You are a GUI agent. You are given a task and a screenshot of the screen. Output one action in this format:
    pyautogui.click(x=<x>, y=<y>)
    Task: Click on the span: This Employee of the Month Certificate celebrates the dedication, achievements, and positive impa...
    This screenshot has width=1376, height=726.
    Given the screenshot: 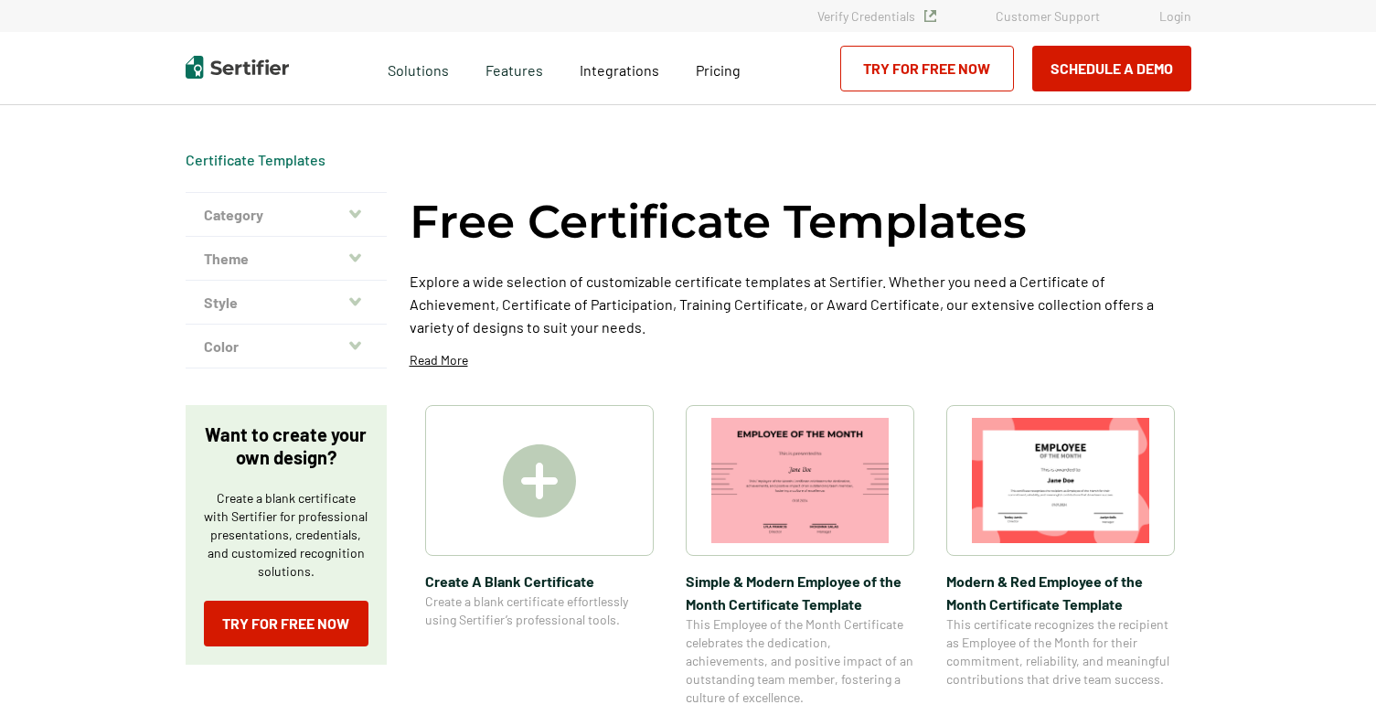 What is the action you would take?
    pyautogui.click(x=800, y=661)
    